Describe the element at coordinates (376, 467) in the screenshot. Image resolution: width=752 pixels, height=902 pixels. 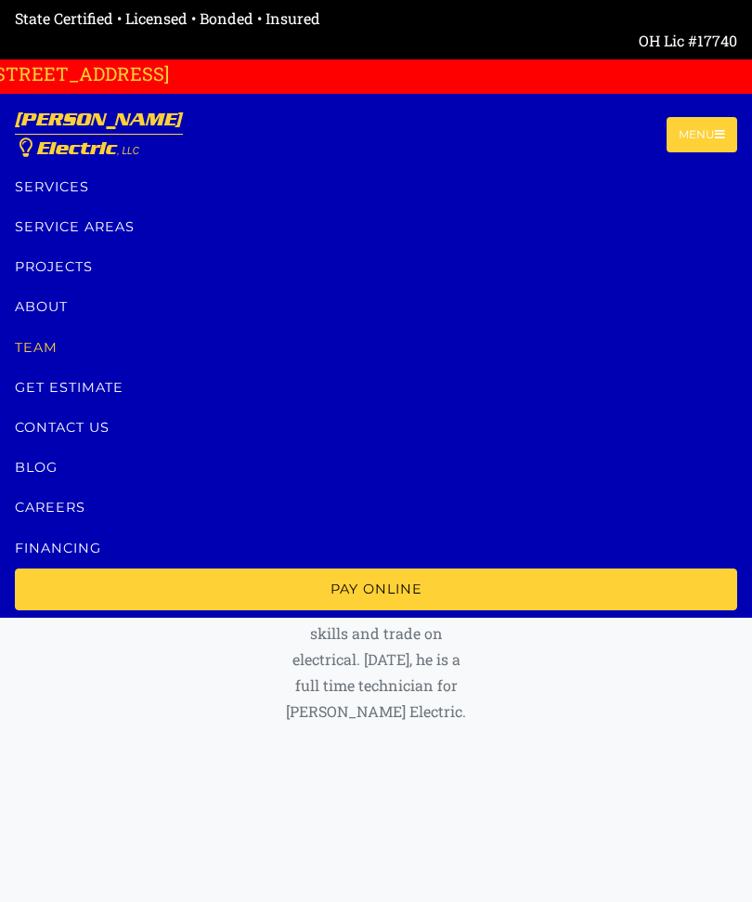
I see `a: Blog` at that location.